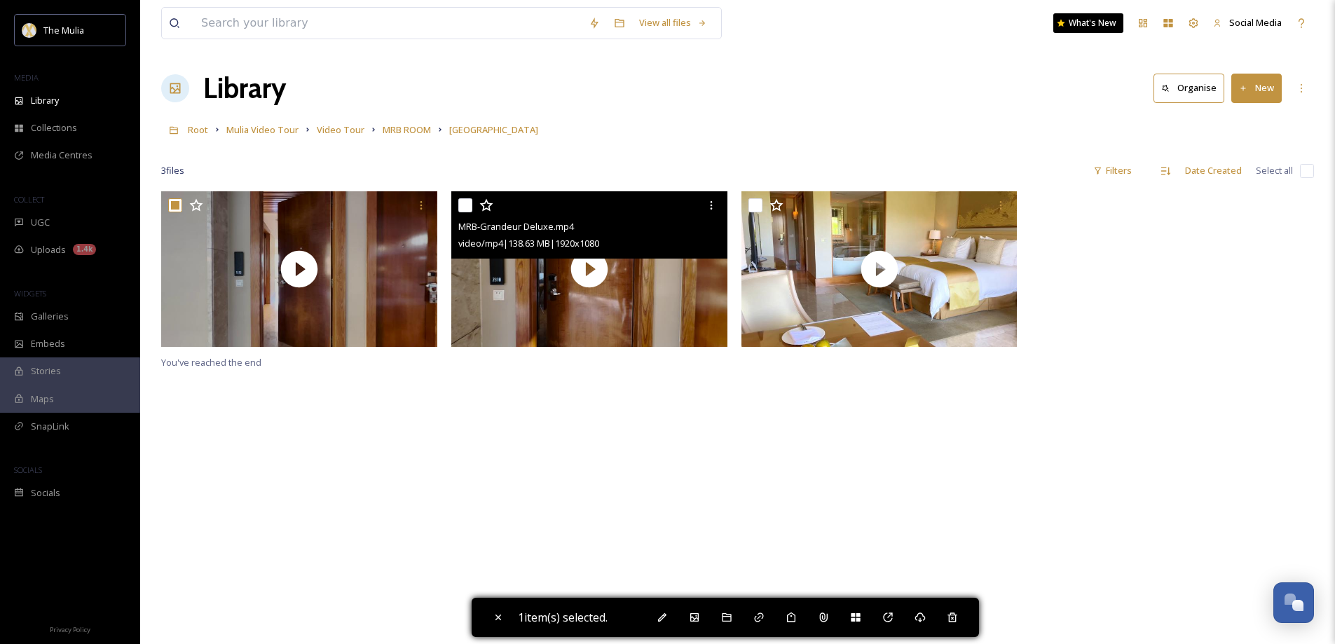 The width and height of the screenshot is (1335, 644). What do you see at coordinates (26, 77) in the screenshot?
I see `span: MEDIA` at bounding box center [26, 77].